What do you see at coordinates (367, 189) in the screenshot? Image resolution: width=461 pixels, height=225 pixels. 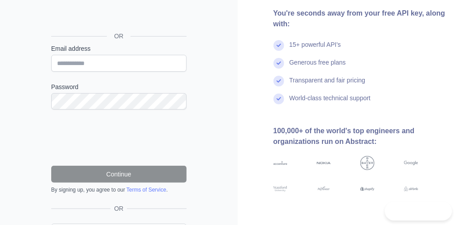 I see `img: shopify` at bounding box center [367, 189].